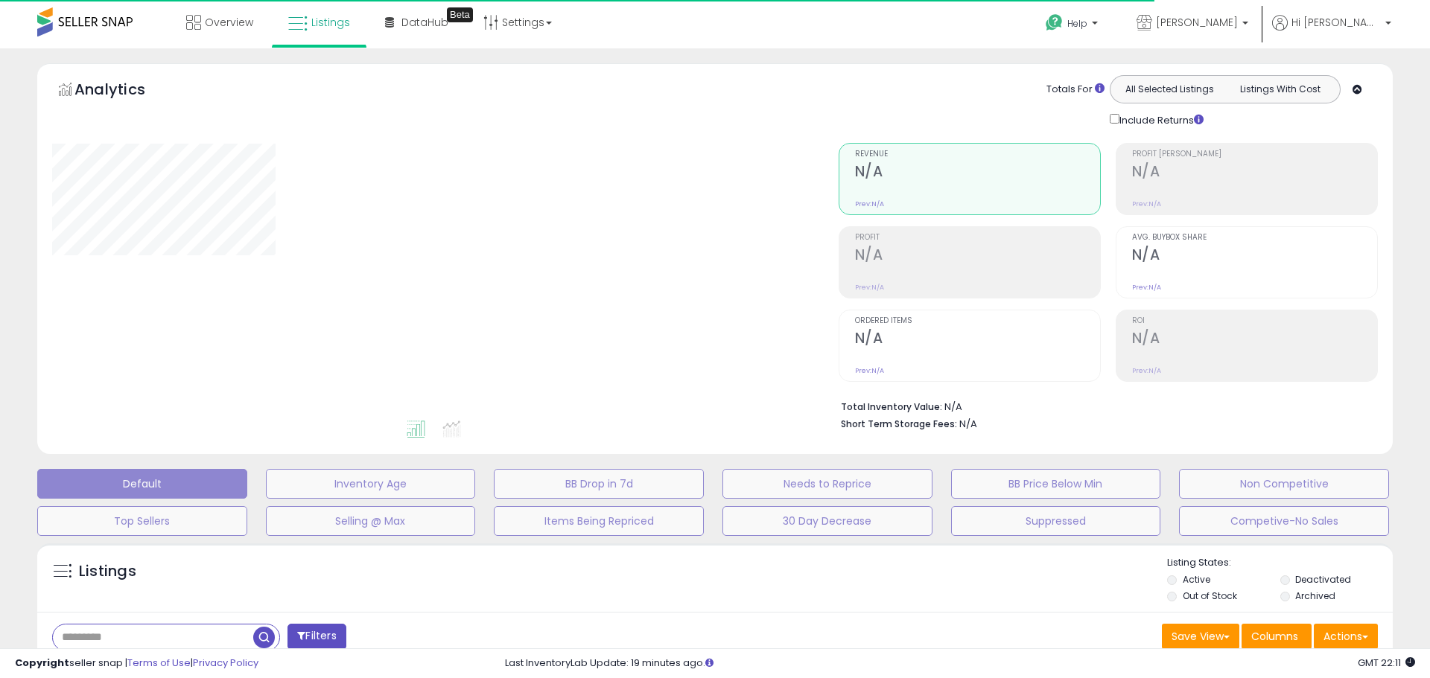 The height and width of the screenshot is (678, 1430). What do you see at coordinates (599, 484) in the screenshot?
I see `button: BB Drop in 7d` at bounding box center [599, 484].